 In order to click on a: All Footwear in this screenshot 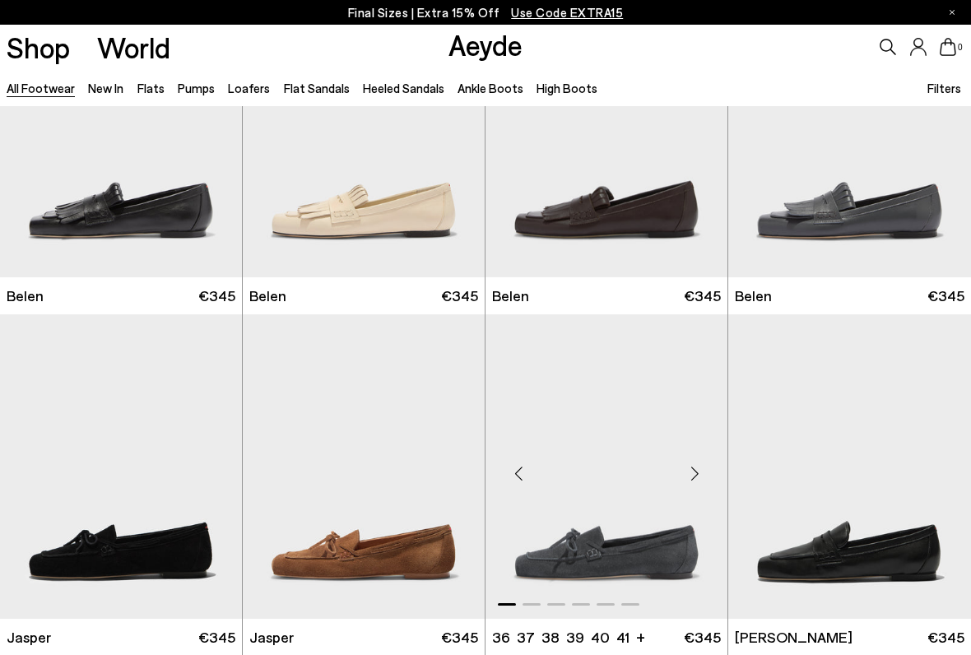, I will do `click(40, 88)`.